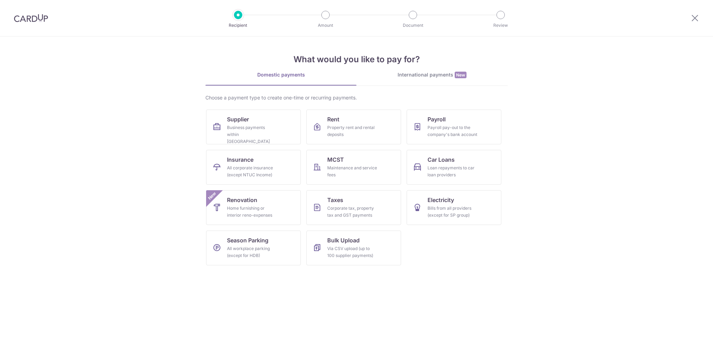 The image size is (713, 354). What do you see at coordinates (352, 252) in the screenshot?
I see `div: Via CSV upload (up to 100 supplier payments)` at bounding box center [352, 252].